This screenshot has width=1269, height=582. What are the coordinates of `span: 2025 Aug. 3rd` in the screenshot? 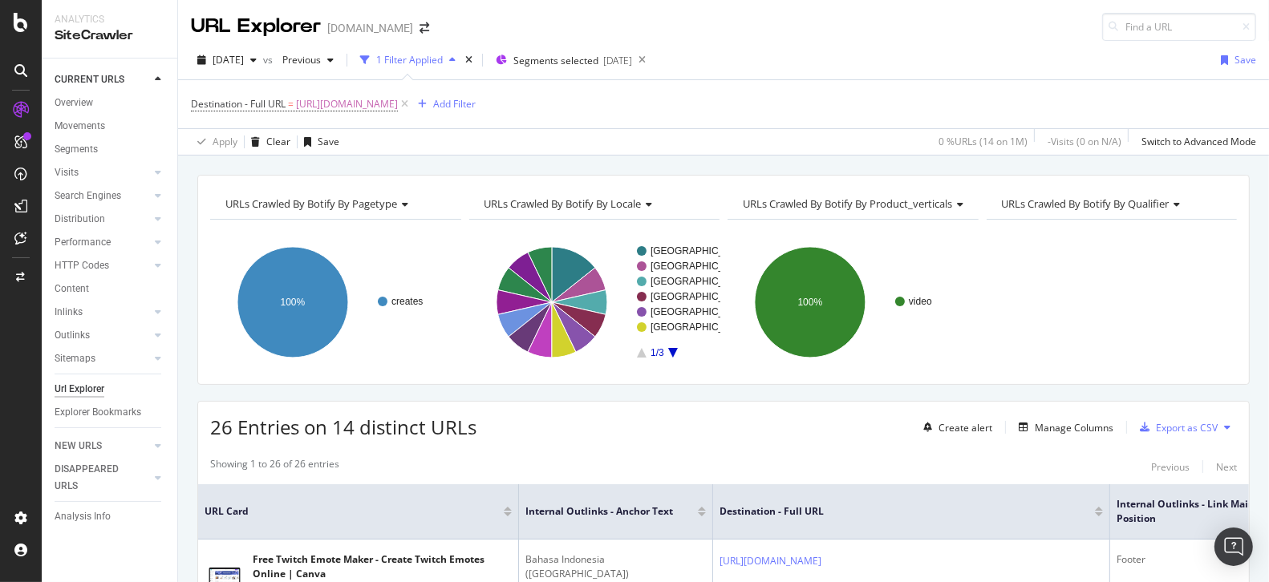 It's located at (228, 59).